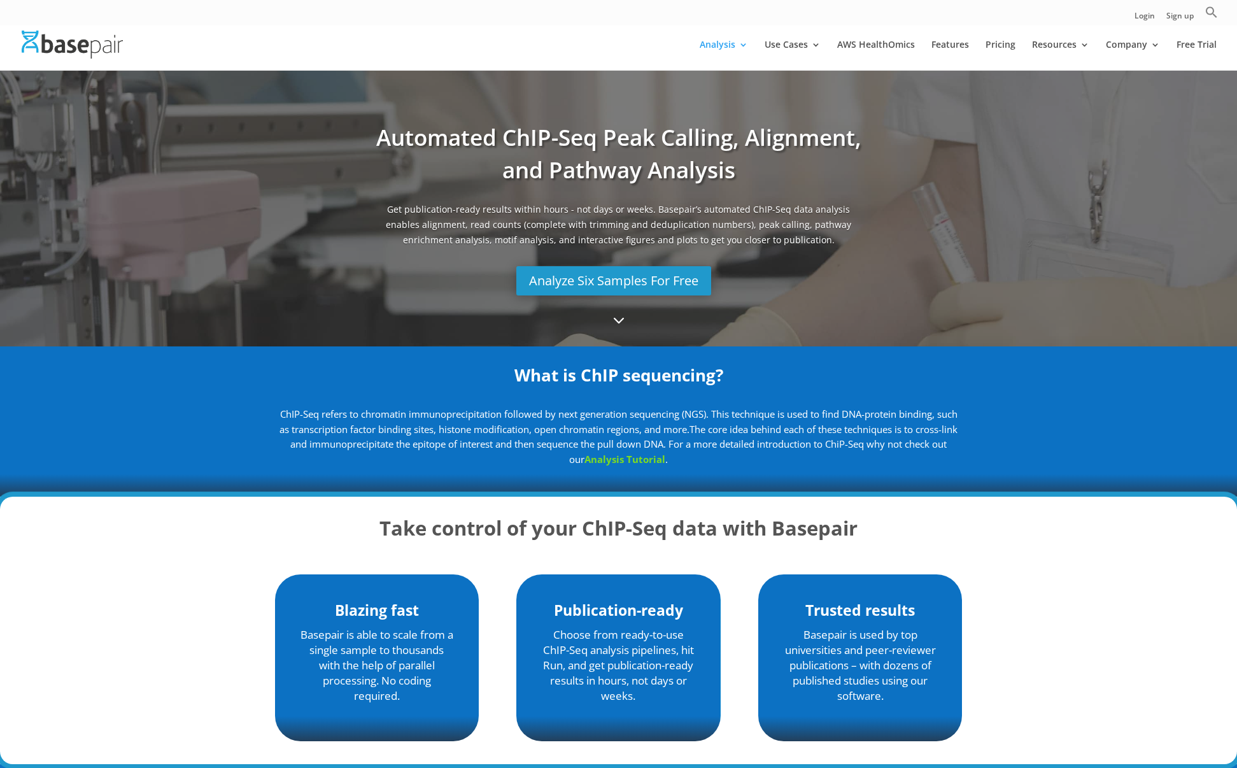 Image resolution: width=1237 pixels, height=768 pixels. Describe the element at coordinates (1180, 18) in the screenshot. I see `a: Sign up` at that location.